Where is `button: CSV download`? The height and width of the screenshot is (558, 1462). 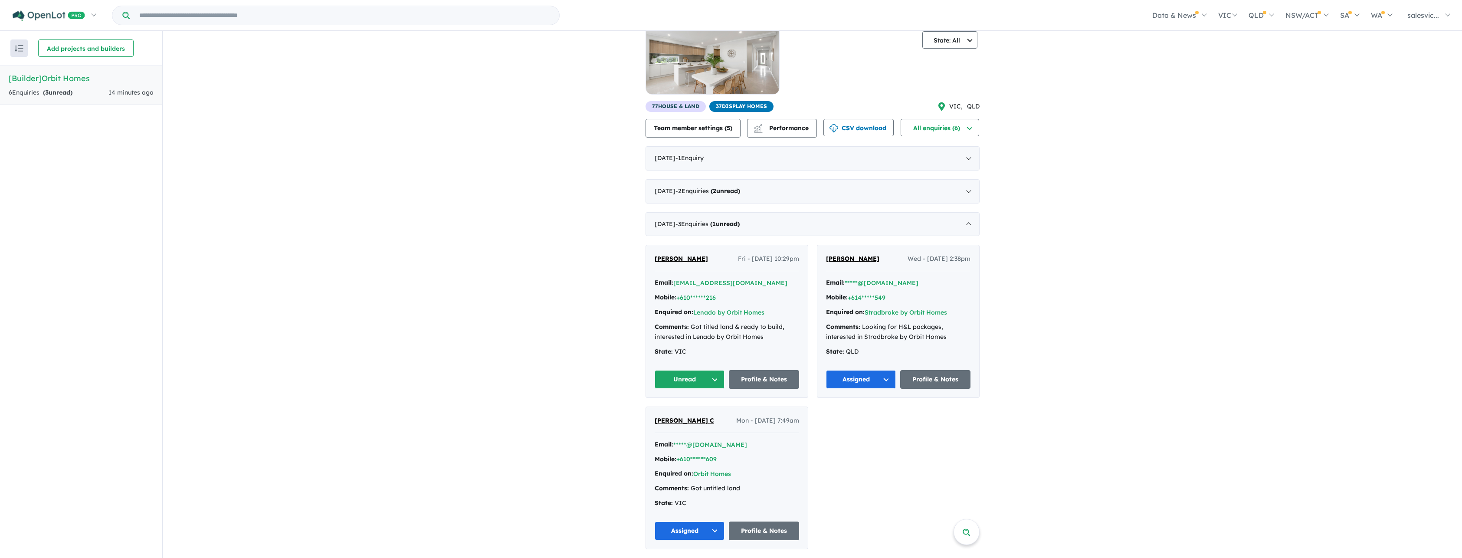 button: CSV download is located at coordinates (858, 128).